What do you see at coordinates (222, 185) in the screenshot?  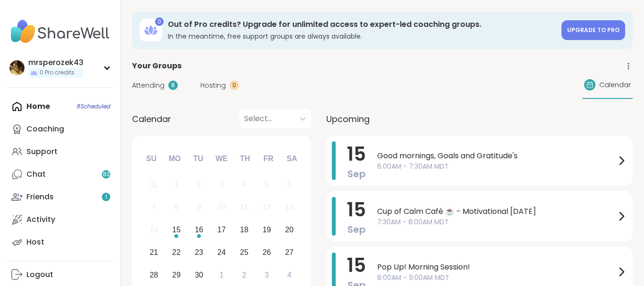 I see `div: Not available Wednesday, September 3rd, 2025` at bounding box center [222, 185].